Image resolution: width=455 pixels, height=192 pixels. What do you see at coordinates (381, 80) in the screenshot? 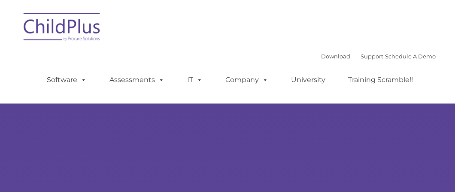
I see `a: Training Scramble!!` at bounding box center [381, 80].